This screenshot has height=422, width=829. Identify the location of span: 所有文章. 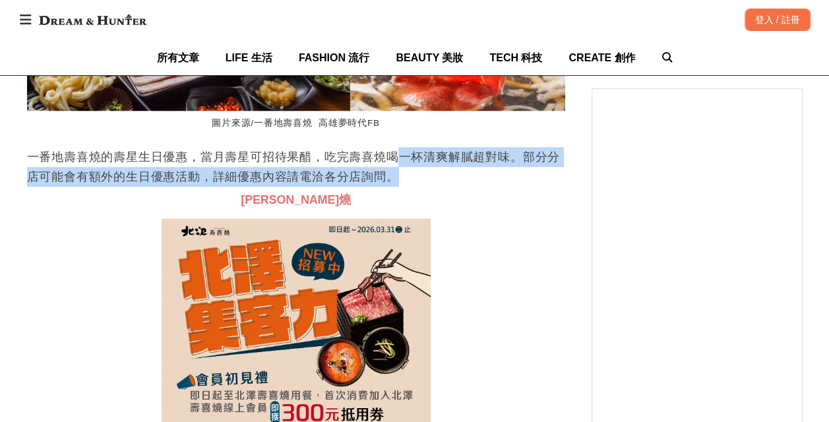
(178, 57).